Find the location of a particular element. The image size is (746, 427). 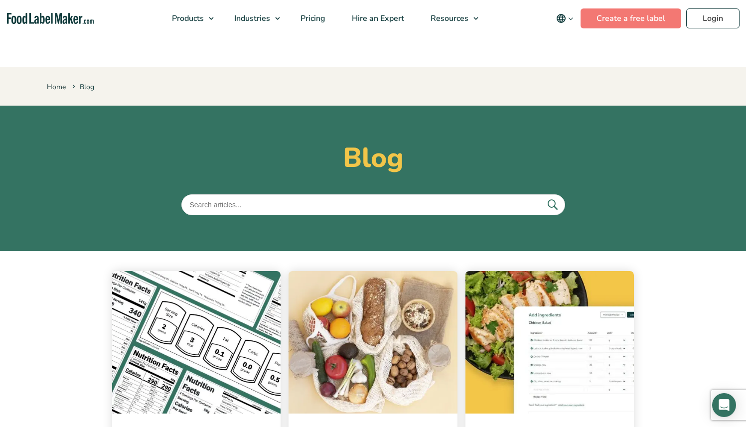

span: Hire an Expert is located at coordinates (377, 18).